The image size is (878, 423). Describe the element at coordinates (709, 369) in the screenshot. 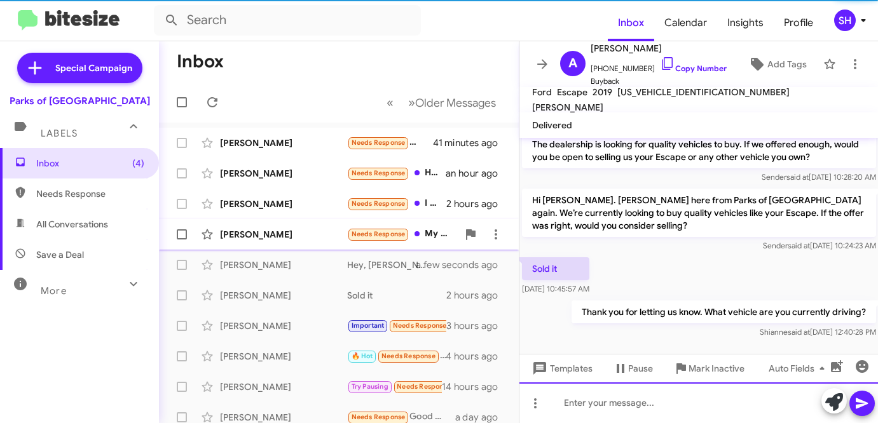

I see `button: Mark Inactive` at that location.